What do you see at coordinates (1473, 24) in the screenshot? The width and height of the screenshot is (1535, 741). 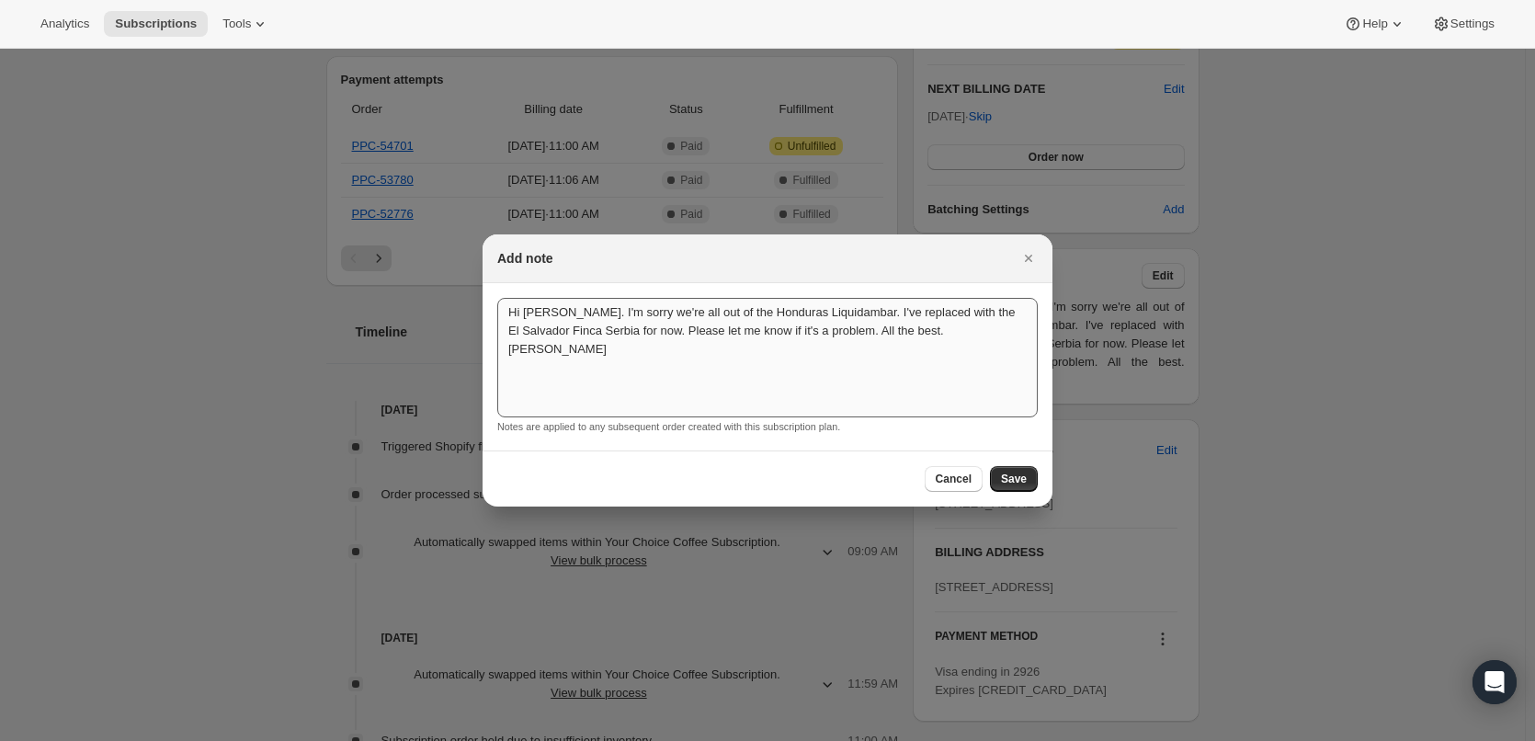 I see `span: Settings` at bounding box center [1473, 24].